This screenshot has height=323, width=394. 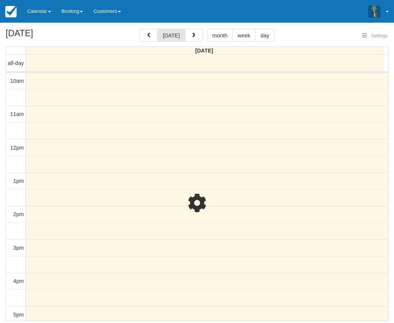 What do you see at coordinates (220, 35) in the screenshot?
I see `button: month` at bounding box center [220, 35].